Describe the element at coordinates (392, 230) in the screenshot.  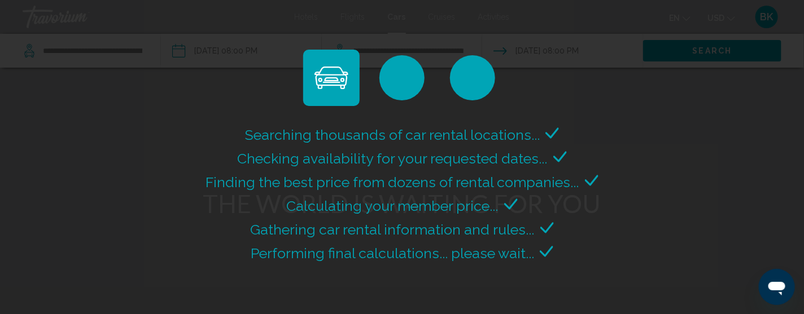
I see `span: Gathering car rental information and rules...` at that location.